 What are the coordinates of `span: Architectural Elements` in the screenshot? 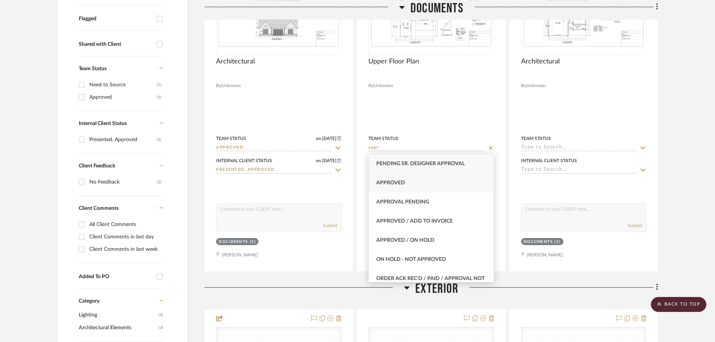 It's located at (118, 327).